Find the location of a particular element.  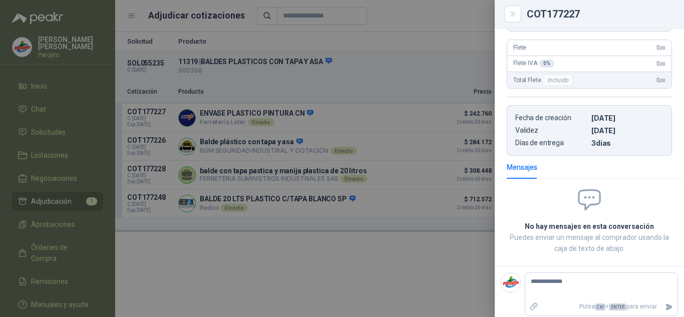

div: COT177227 is located at coordinates (600, 14).